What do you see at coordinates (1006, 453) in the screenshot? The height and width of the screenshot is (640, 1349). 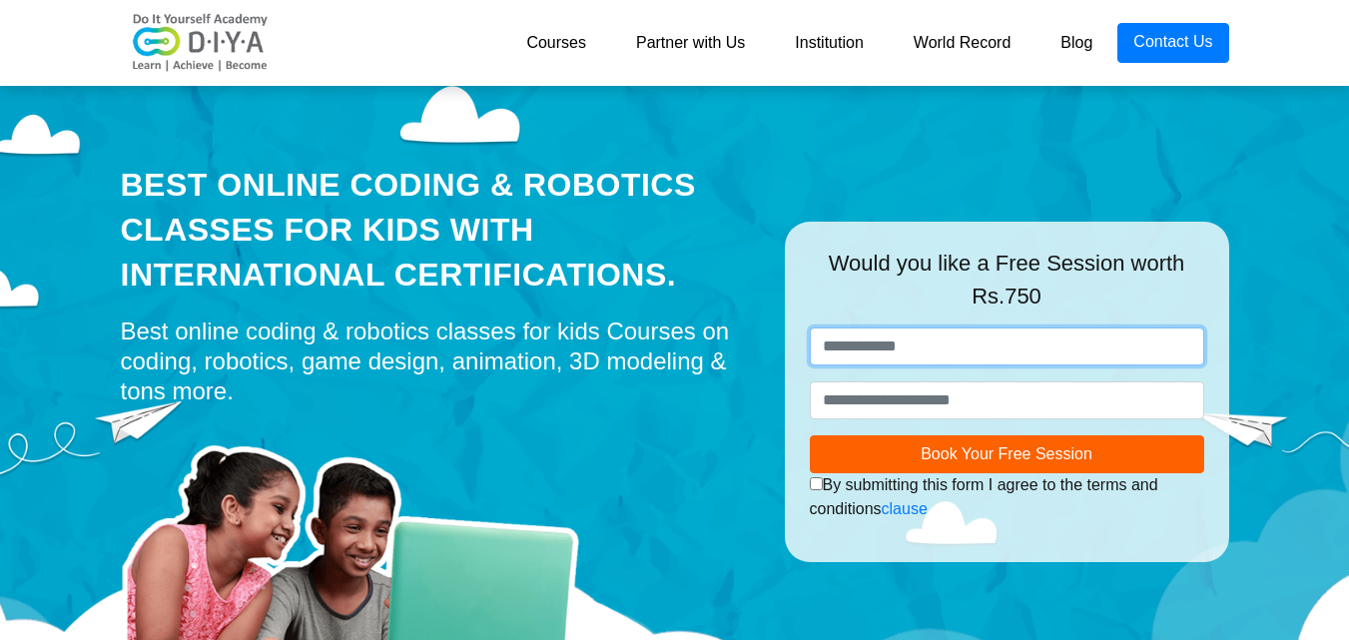 I see `span: Book Your Free Session` at bounding box center [1006, 453].